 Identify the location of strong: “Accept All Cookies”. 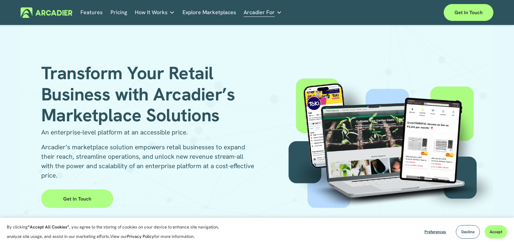
(48, 227).